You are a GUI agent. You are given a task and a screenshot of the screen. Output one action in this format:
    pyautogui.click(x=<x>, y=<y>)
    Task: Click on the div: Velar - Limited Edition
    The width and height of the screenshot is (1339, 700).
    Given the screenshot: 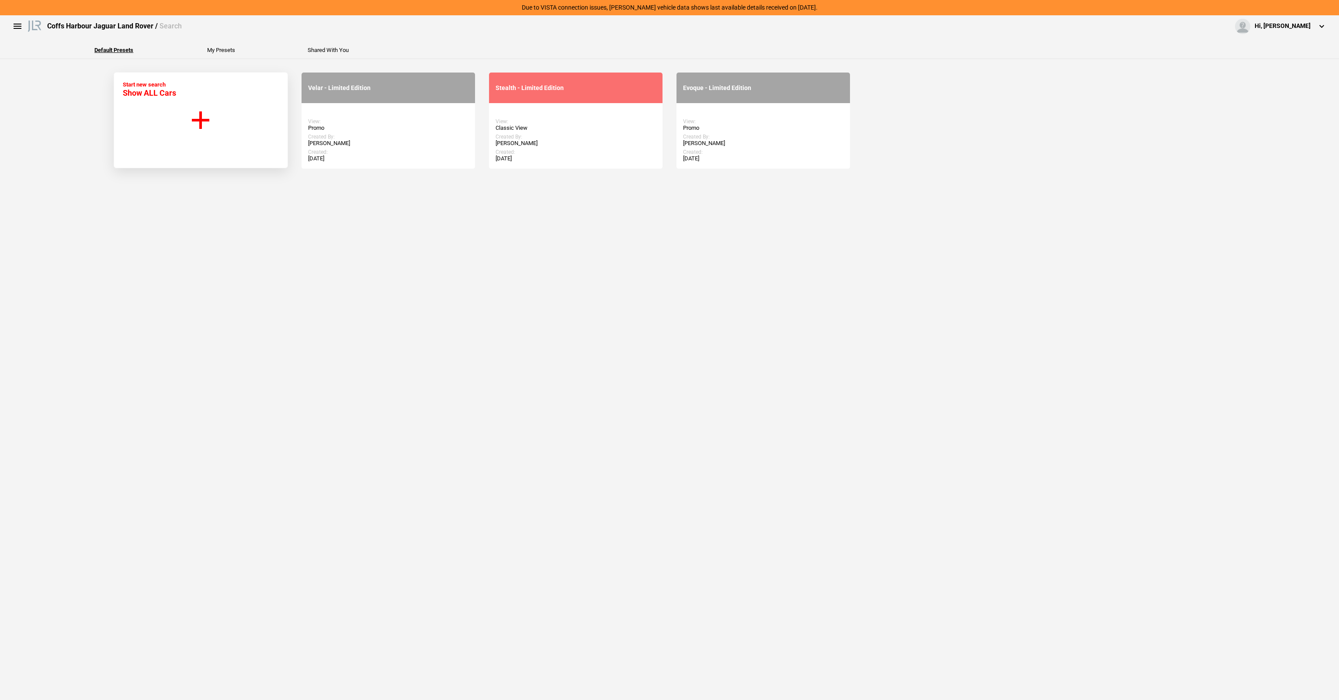 What is the action you would take?
    pyautogui.click(x=388, y=88)
    